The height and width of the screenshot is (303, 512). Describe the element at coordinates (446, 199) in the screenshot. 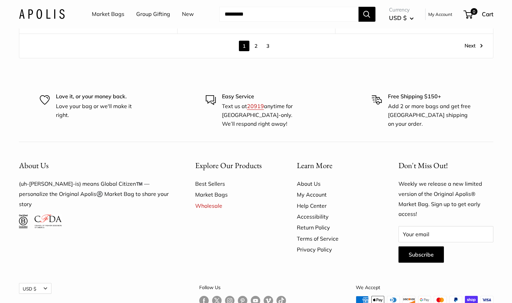

I see `p: Weekly we release a new limited version of the Original Apolis® Market Bag. Sign up to get early ...` at that location.